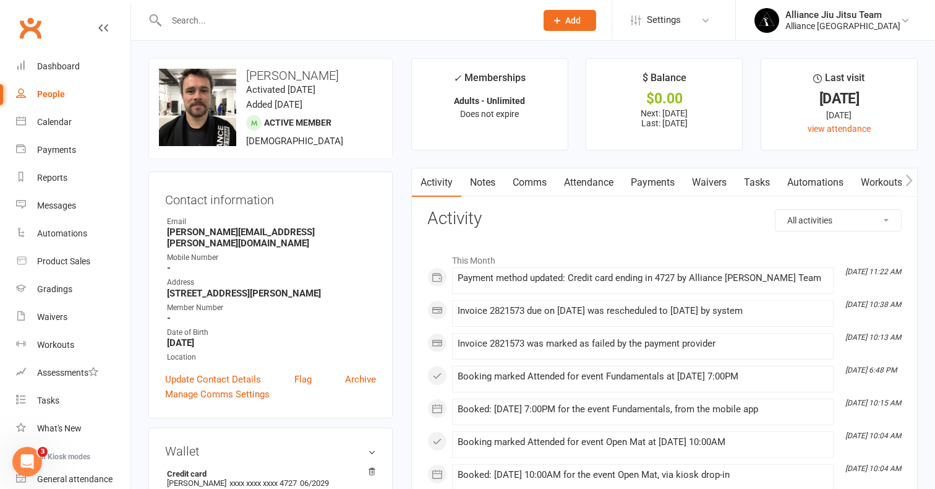  Describe the element at coordinates (843, 15) in the screenshot. I see `div: Alliance Jiu Jitsu Team` at that location.